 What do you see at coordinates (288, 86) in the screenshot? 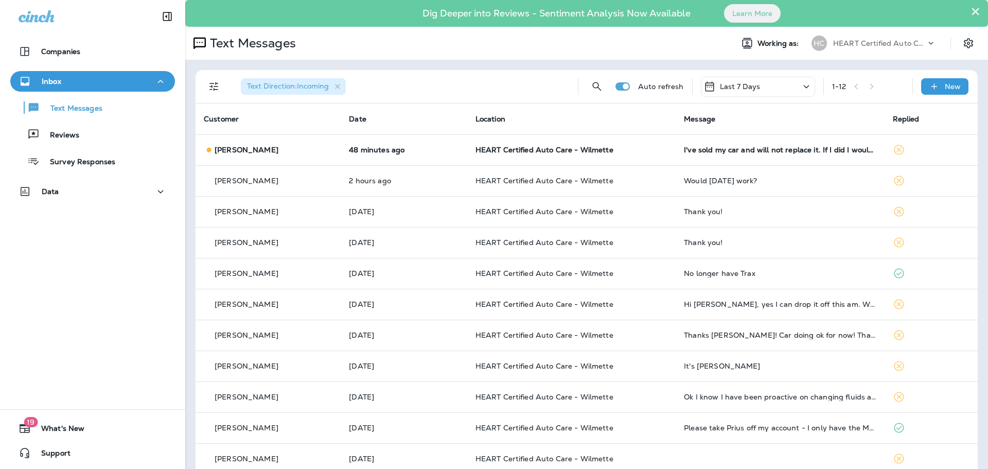
I see `span: Text Direction : Incoming` at bounding box center [288, 86].